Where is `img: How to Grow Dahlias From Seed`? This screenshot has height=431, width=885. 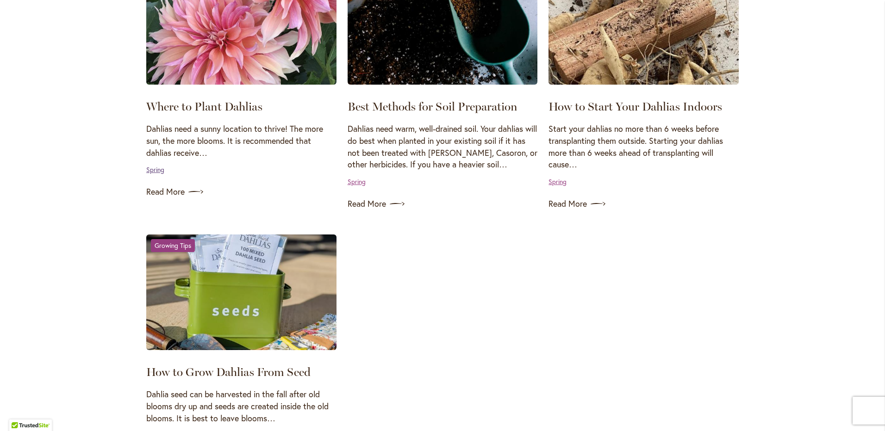
img: How to Grow Dahlias From Seed is located at coordinates (241, 293).